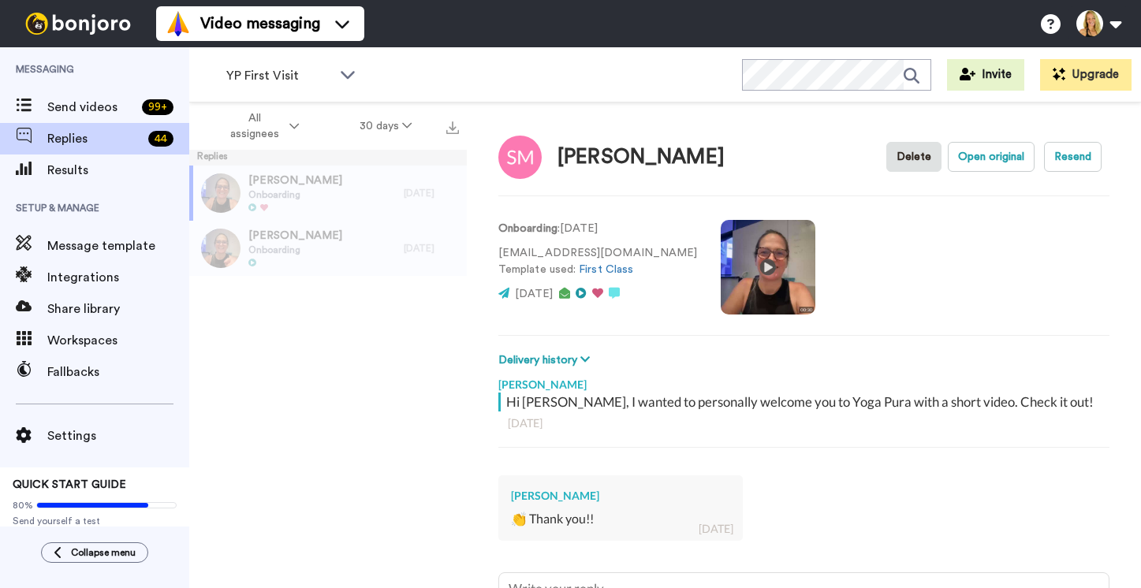  Describe the element at coordinates (986, 75) in the screenshot. I see `a: Invite` at that location.